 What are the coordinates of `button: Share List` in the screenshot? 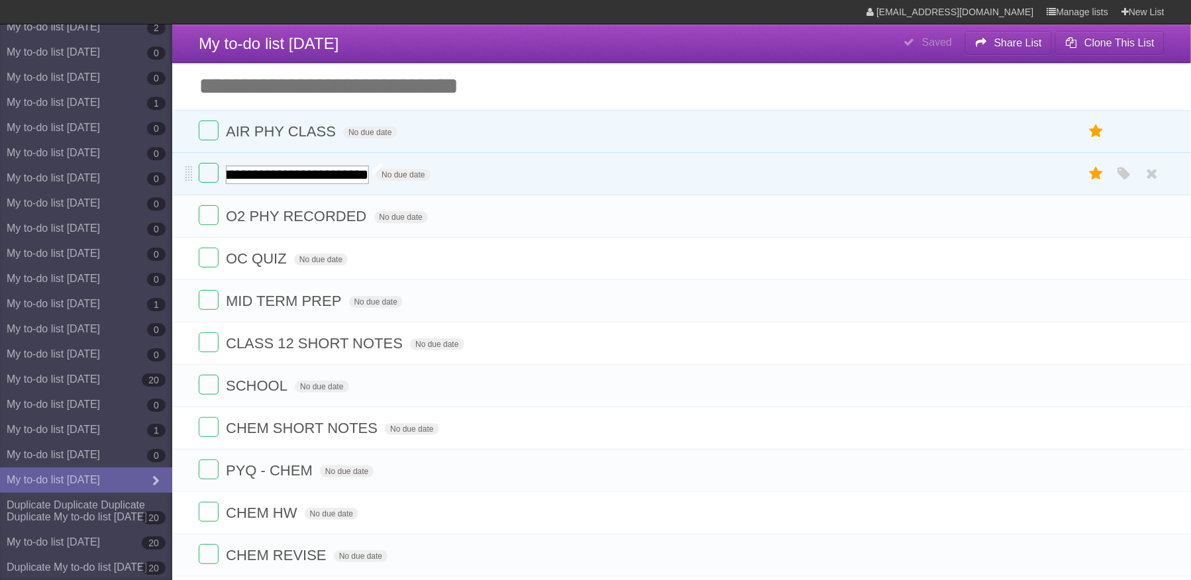 It's located at (1009, 43).